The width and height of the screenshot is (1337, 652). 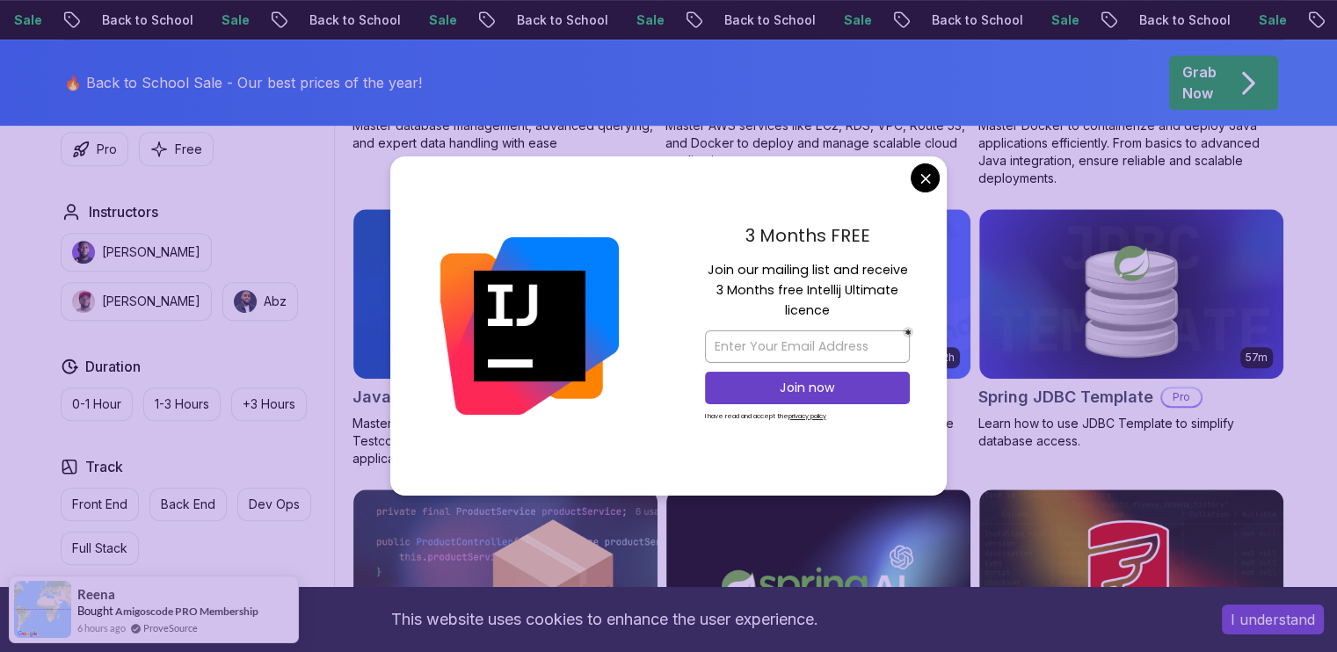 What do you see at coordinates (188, 149) in the screenshot?
I see `p: Free` at bounding box center [188, 149].